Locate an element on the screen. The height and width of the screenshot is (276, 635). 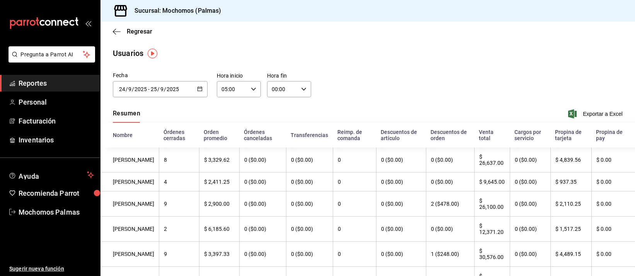
button: Regresar is located at coordinates (132, 31).